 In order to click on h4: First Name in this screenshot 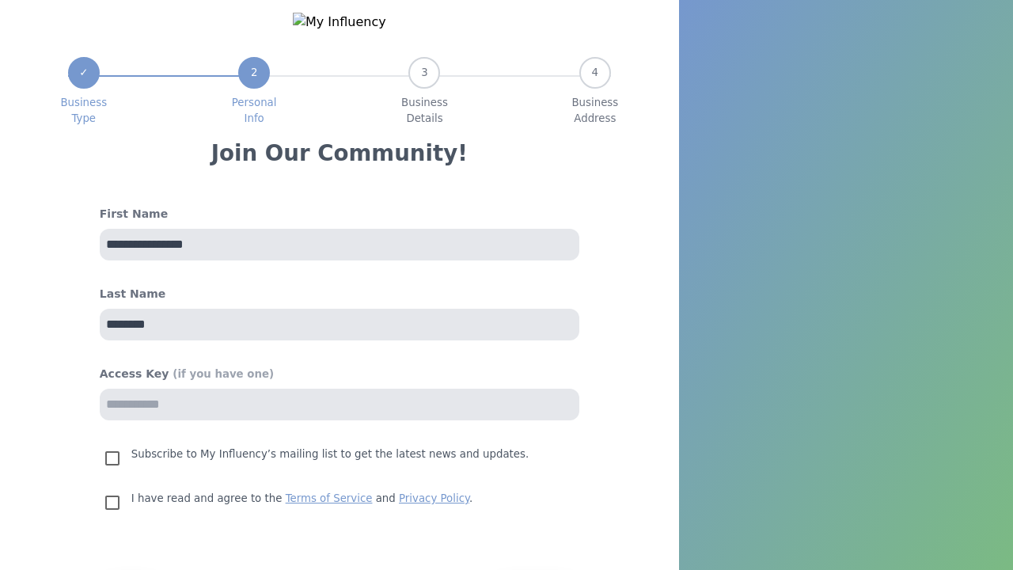, I will do `click(340, 214)`.